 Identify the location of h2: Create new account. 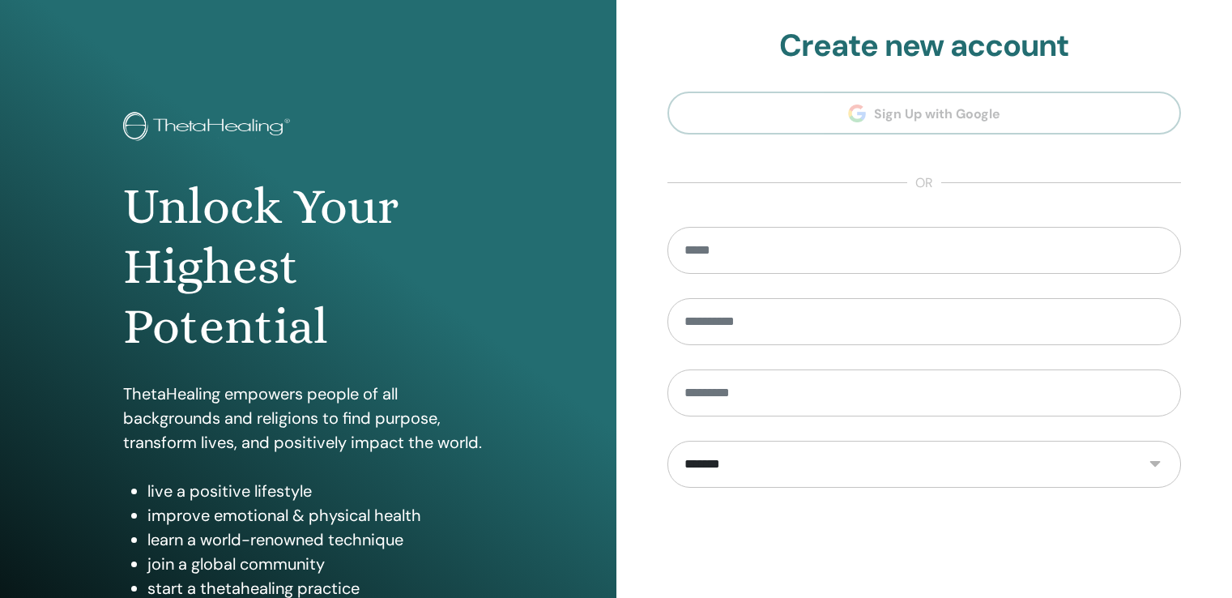
(924, 46).